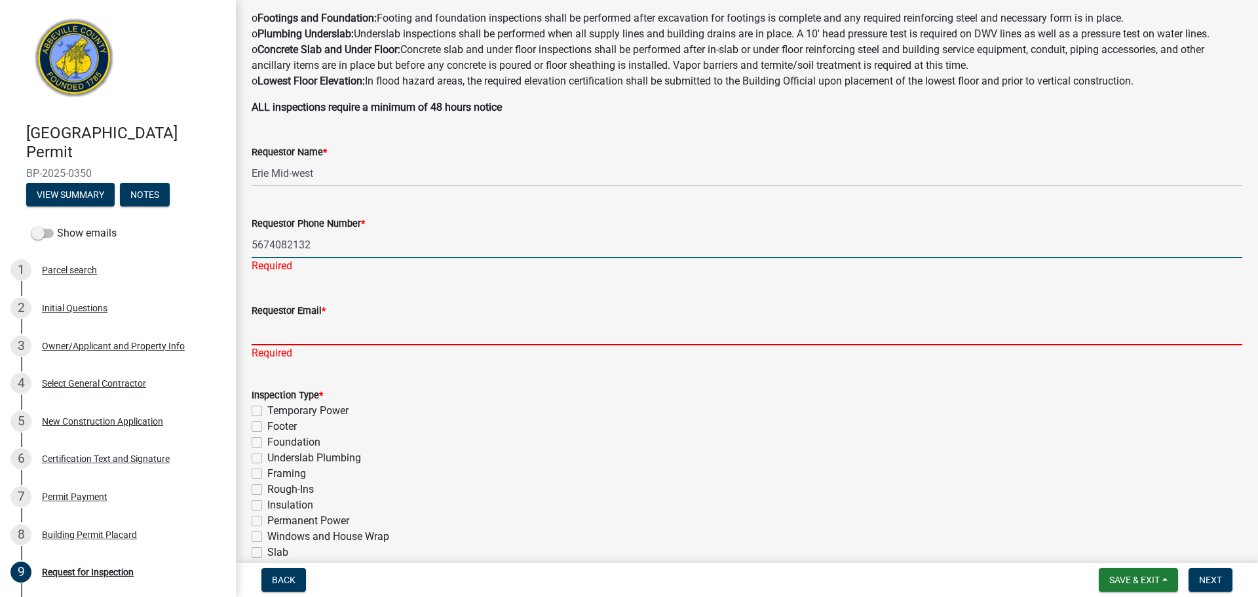  I want to click on label: Permanent Power, so click(308, 521).